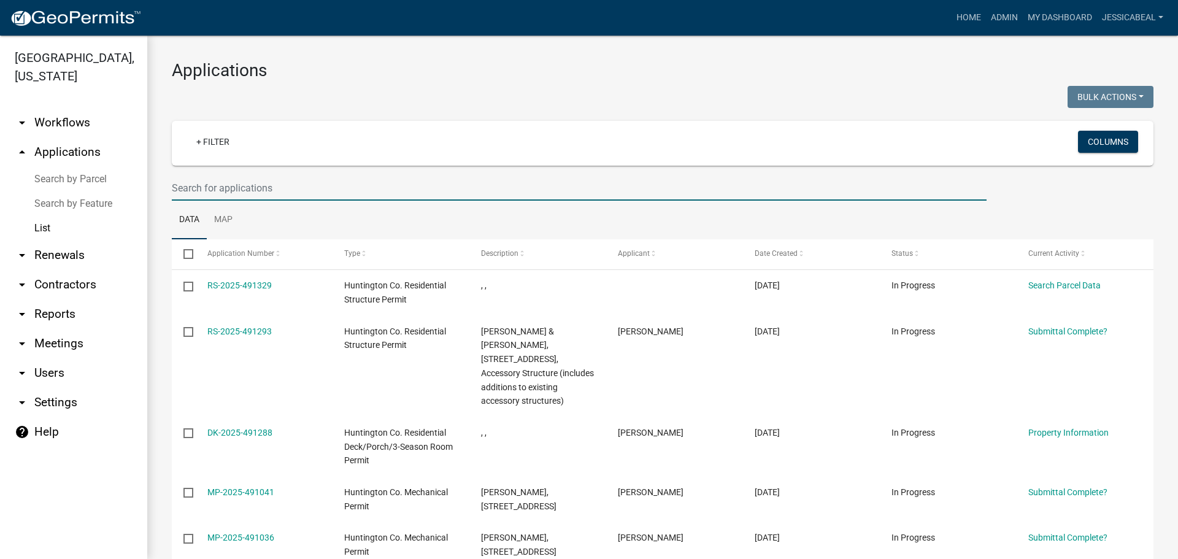 This screenshot has height=559, width=1178. What do you see at coordinates (239, 331) in the screenshot?
I see `a: RS-2025-491293` at bounding box center [239, 331].